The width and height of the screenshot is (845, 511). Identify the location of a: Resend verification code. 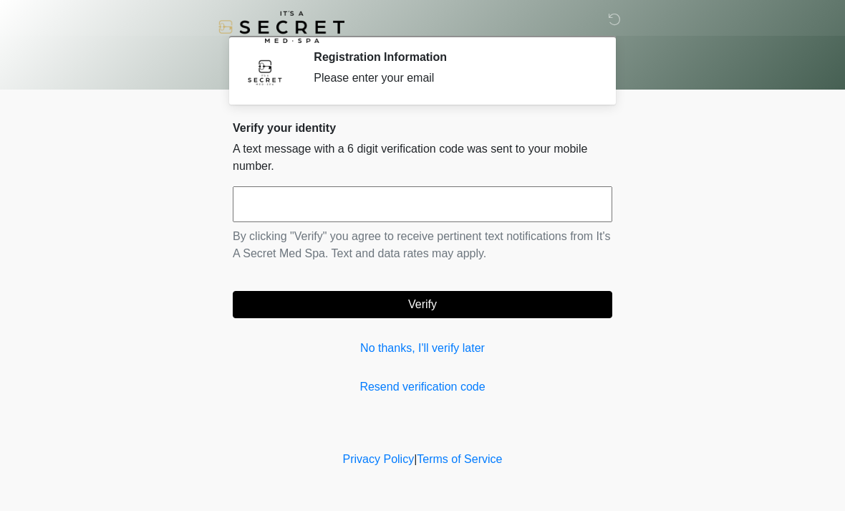
(423, 387).